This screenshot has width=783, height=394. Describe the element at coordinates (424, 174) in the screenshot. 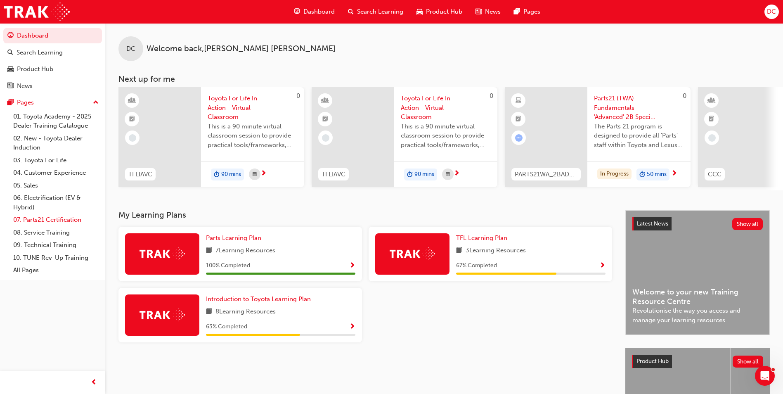

I see `span: 90 mins` at that location.